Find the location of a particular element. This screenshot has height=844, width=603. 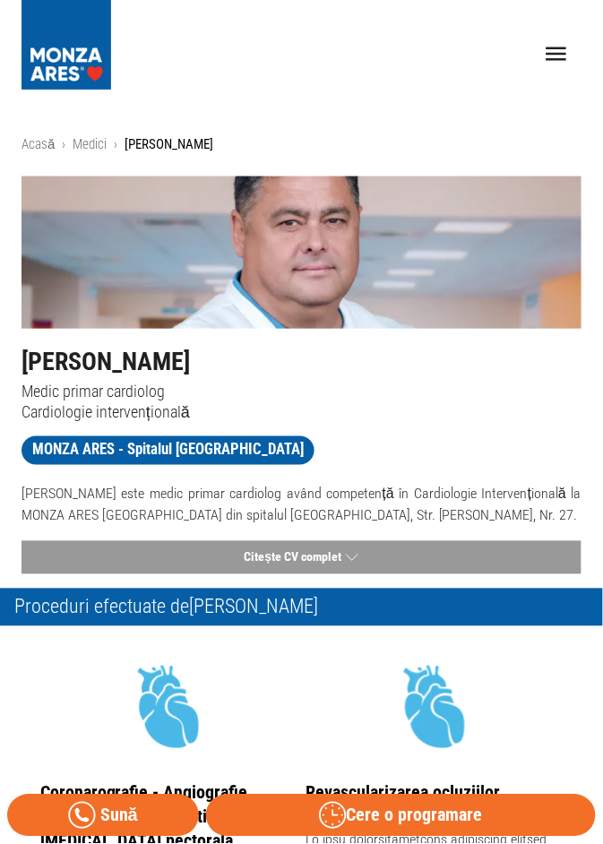

a: Revascularizarea ocluziilor coronariene cronice totale (CTO) is located at coordinates (425, 805).